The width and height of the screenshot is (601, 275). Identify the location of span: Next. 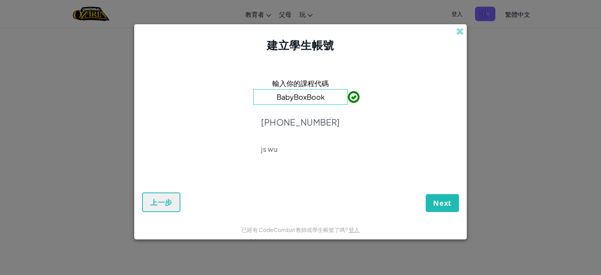
(442, 203).